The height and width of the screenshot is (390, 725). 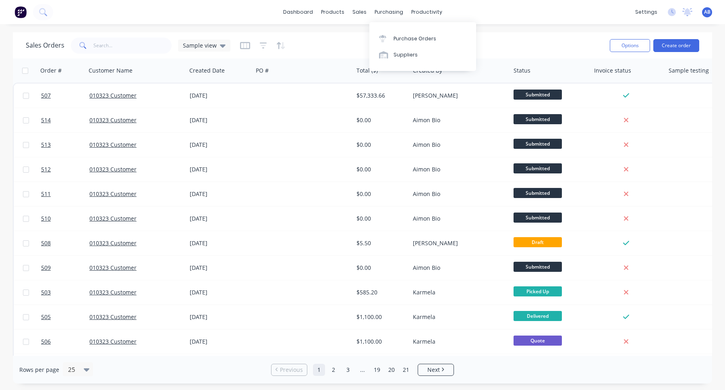 What do you see at coordinates (200, 45) in the screenshot?
I see `span: Sample view` at bounding box center [200, 45].